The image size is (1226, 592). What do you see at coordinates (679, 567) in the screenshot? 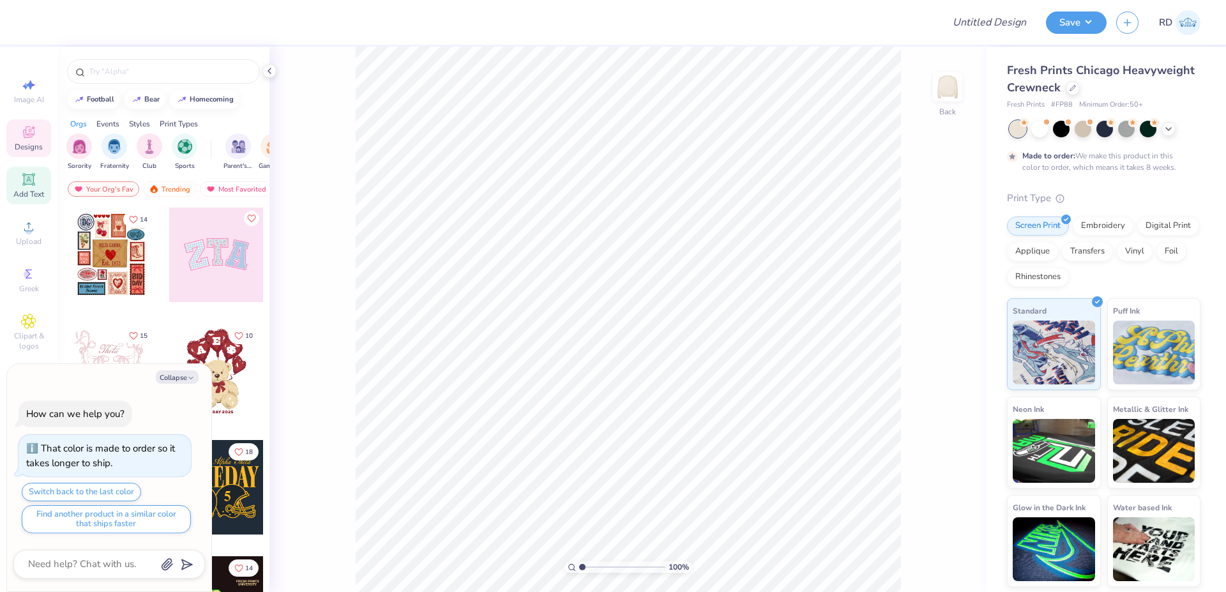
I see `span: 100 %` at bounding box center [679, 567].